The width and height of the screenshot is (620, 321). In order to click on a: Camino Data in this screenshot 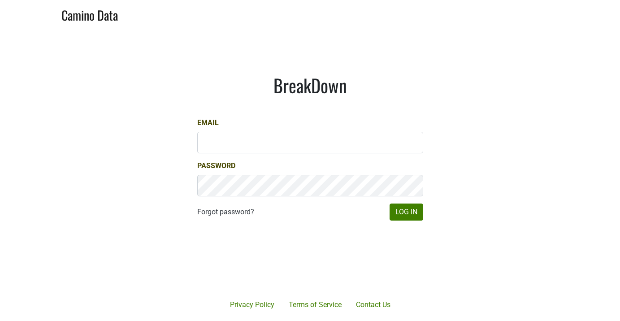, I will do `click(90, 14)`.